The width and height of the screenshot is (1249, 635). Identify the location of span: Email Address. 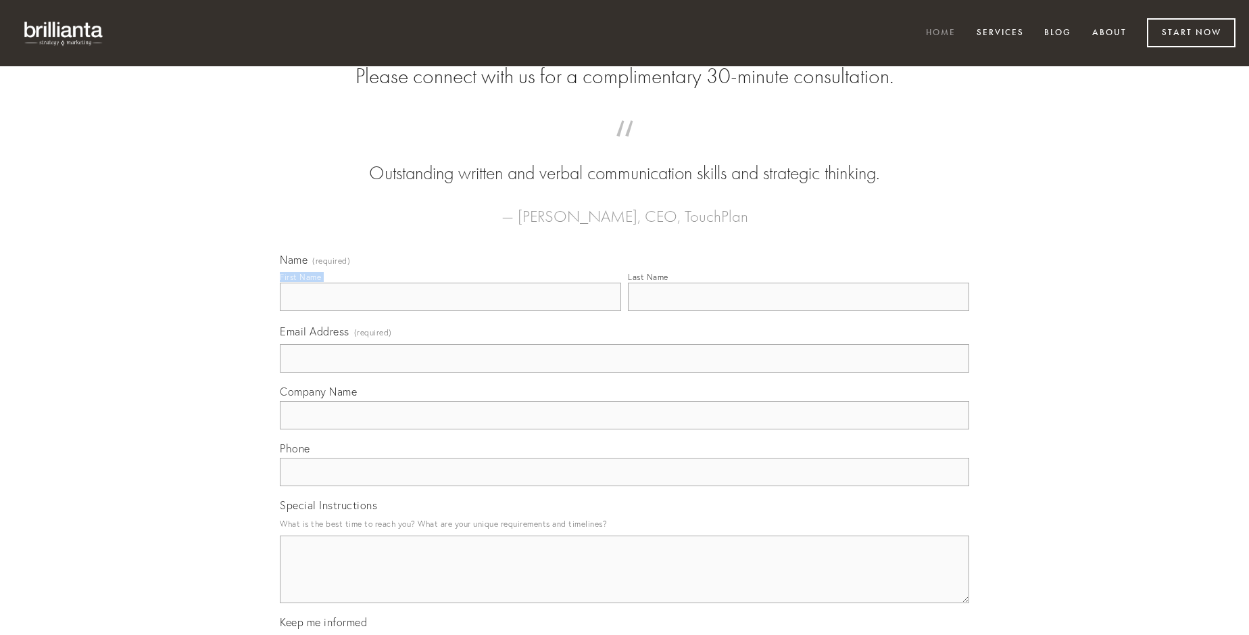
(314, 331).